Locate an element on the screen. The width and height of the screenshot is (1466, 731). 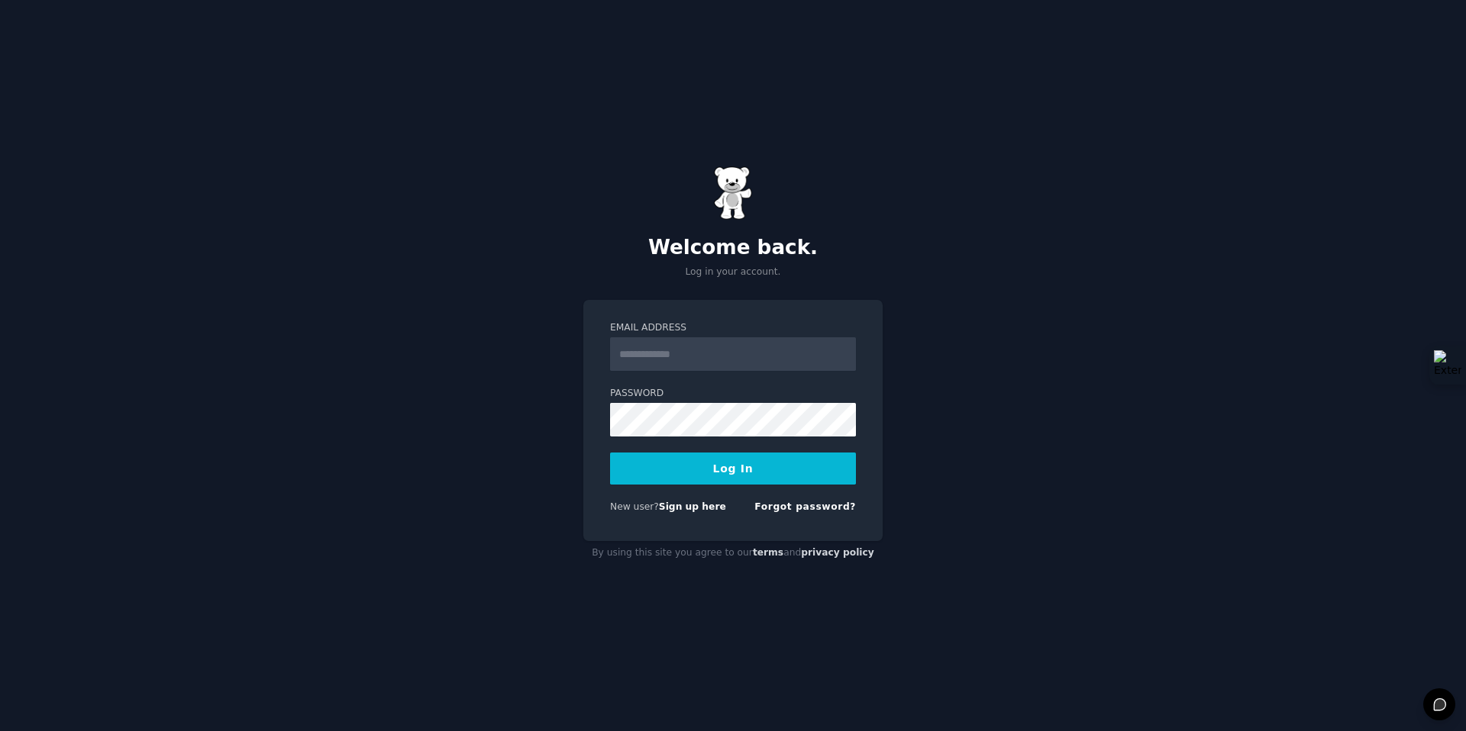
img: Gummy Bear is located at coordinates (733, 193).